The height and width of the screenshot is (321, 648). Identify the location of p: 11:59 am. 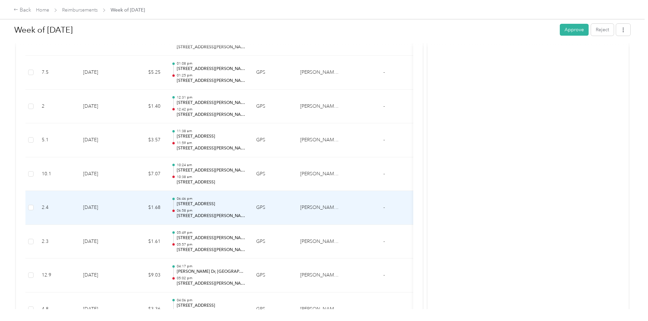
(211, 143).